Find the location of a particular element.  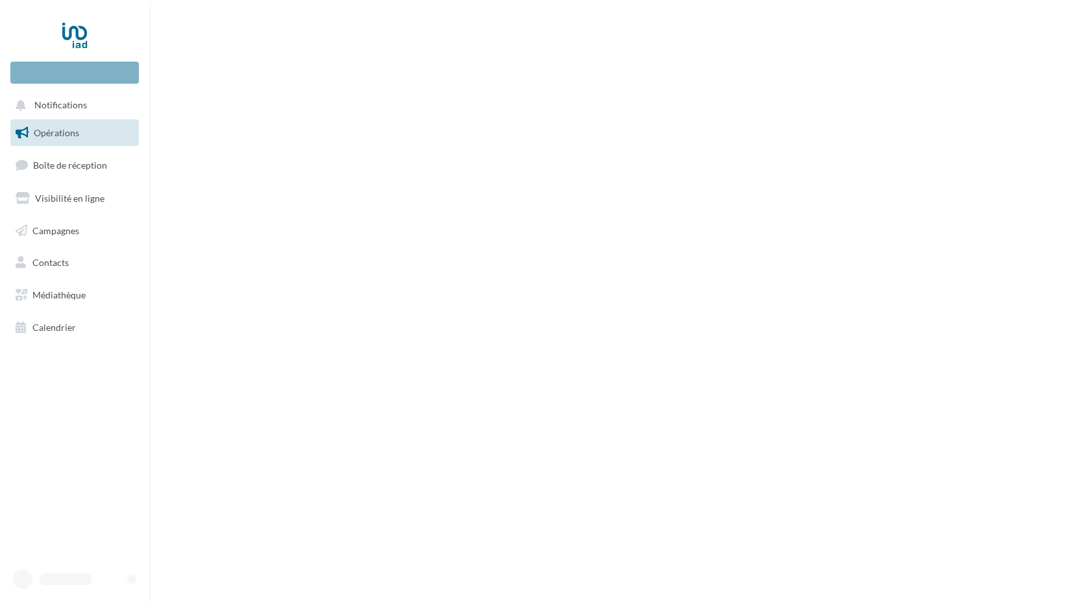

div: Nouvelle campagne is located at coordinates (75, 73).